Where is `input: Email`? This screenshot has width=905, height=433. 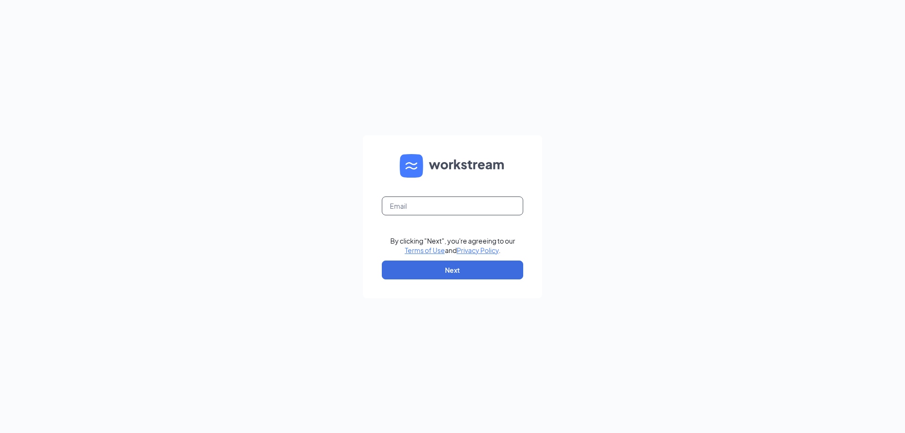
input: Email is located at coordinates (453, 206).